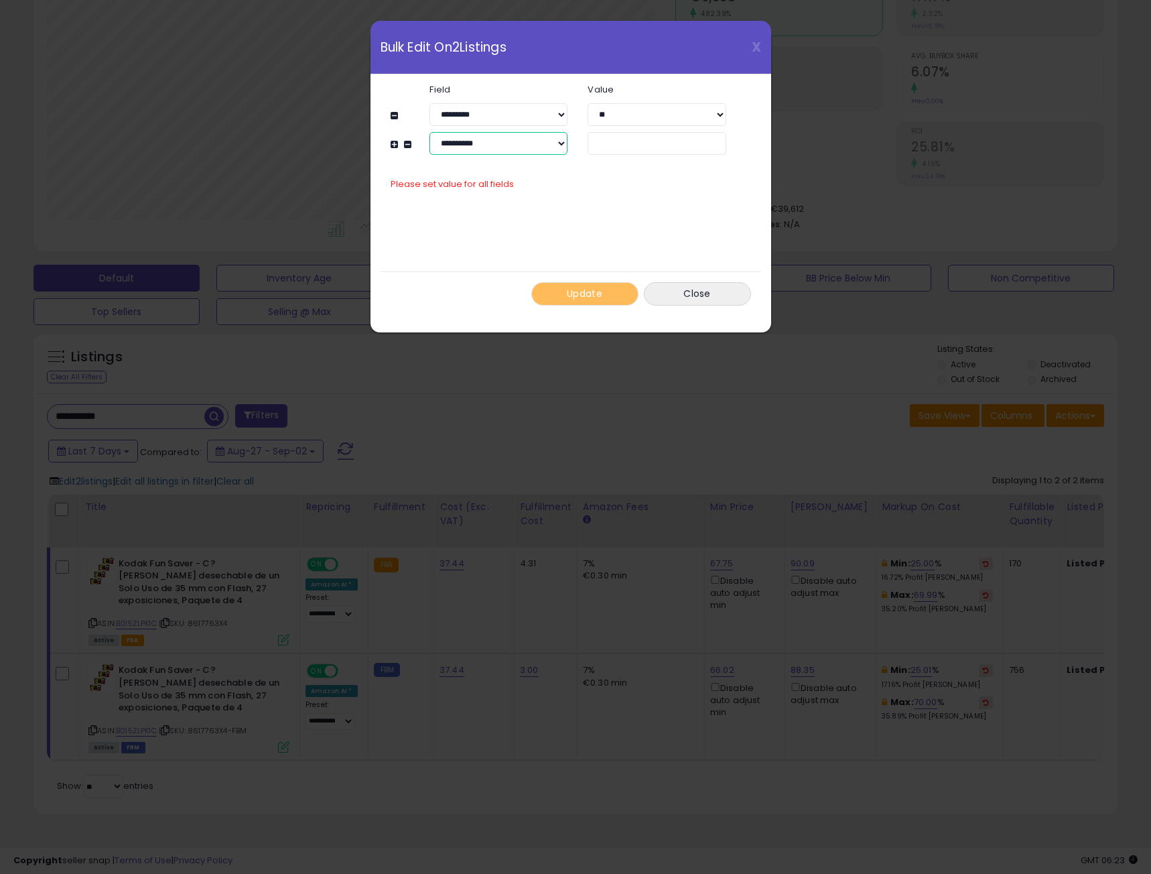 The image size is (1151, 874). I want to click on button: Close, so click(697, 293).